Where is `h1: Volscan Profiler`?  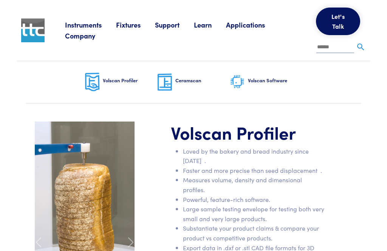
h1: Volscan Profiler is located at coordinates (248, 133).